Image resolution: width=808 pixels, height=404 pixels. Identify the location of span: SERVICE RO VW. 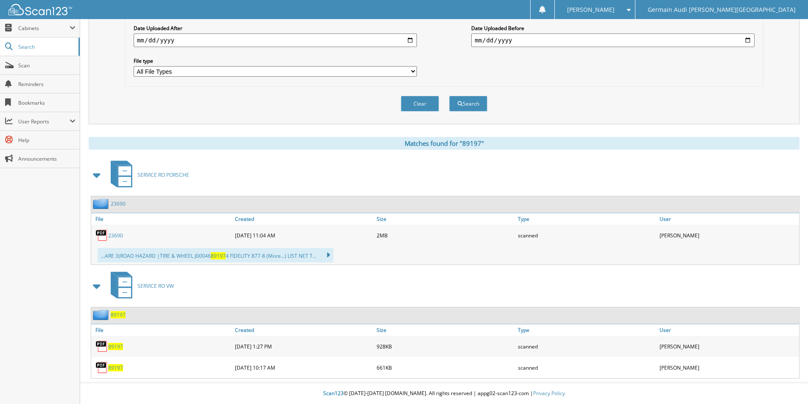
(156, 286).